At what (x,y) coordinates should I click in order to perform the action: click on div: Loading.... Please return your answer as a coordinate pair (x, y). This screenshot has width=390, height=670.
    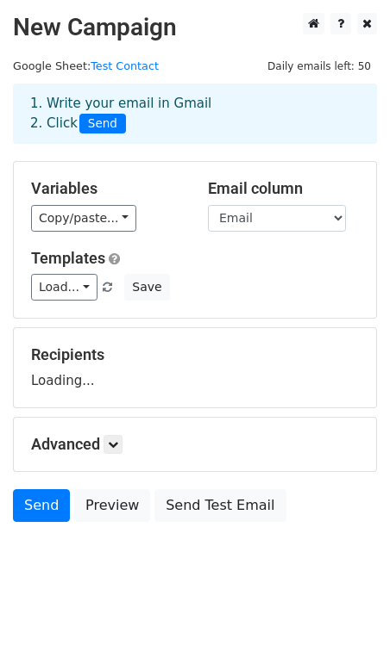
    Looking at the image, I should click on (195, 368).